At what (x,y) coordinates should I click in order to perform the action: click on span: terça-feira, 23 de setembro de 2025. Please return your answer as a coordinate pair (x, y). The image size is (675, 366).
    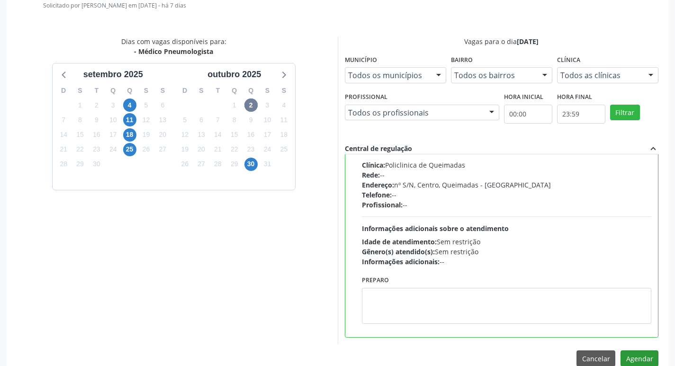
    Looking at the image, I should click on (97, 150).